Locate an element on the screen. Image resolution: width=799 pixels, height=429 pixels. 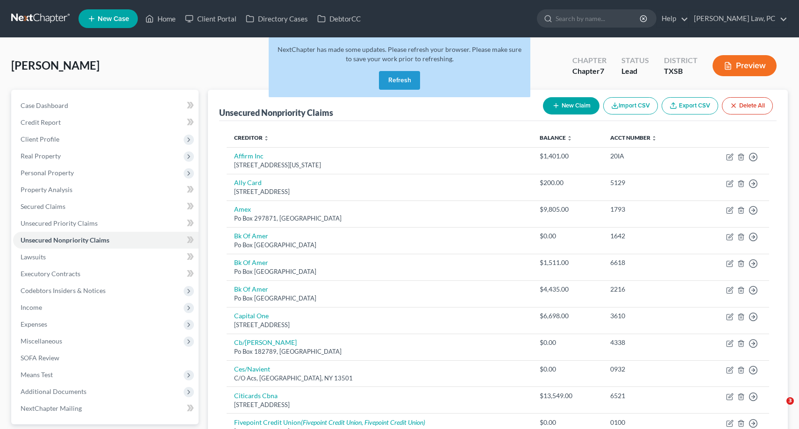
span: Unsecured Nonpriority Claims is located at coordinates (65, 240).